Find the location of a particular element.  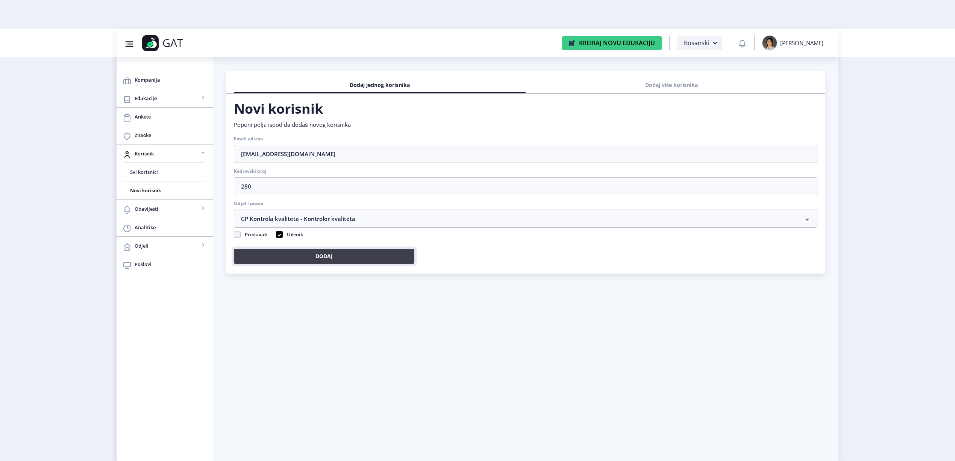

input: Kadrovski broj is located at coordinates (526, 186).